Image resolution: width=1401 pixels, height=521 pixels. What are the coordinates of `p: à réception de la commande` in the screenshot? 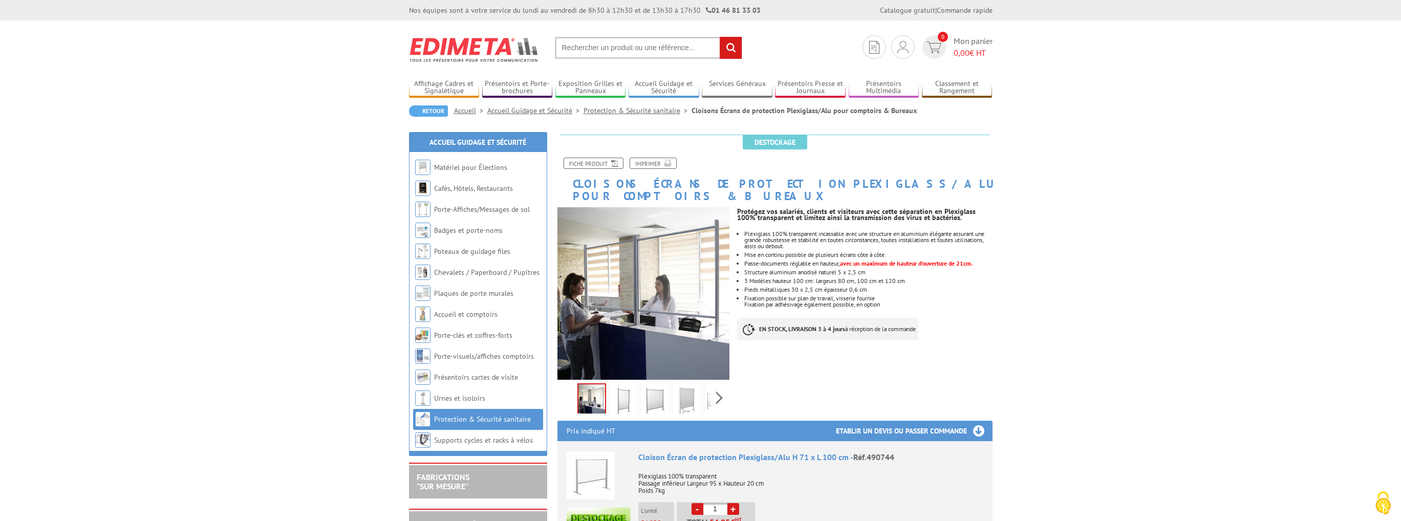 It's located at (828, 329).